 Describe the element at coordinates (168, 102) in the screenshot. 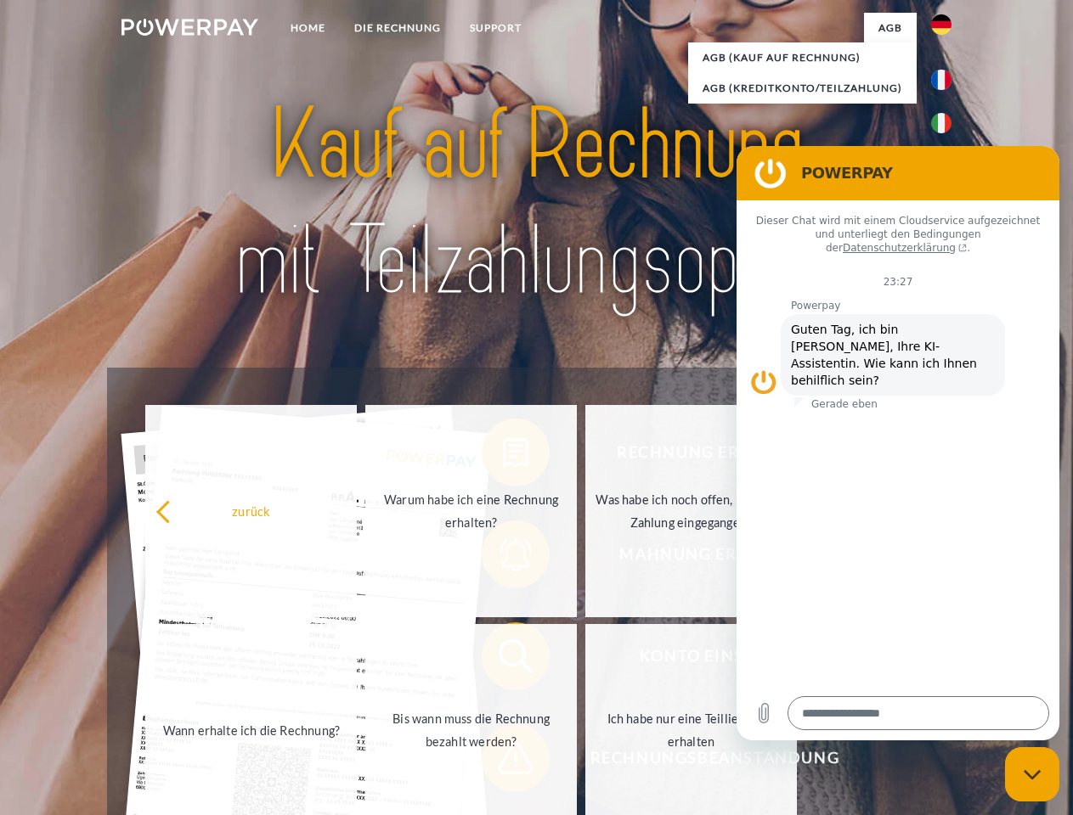

I see `a: Datenschutzerklärung(wird in einer neuen Registerkarte geöffnet)` at that location.